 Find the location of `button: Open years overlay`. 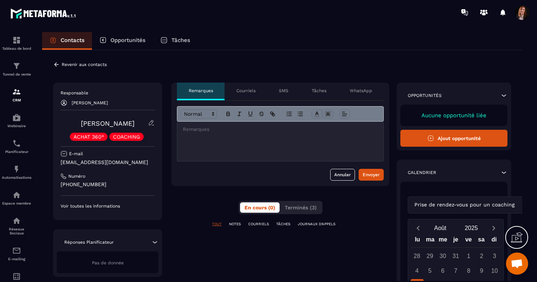

button: Open years overlay is located at coordinates (471, 228).